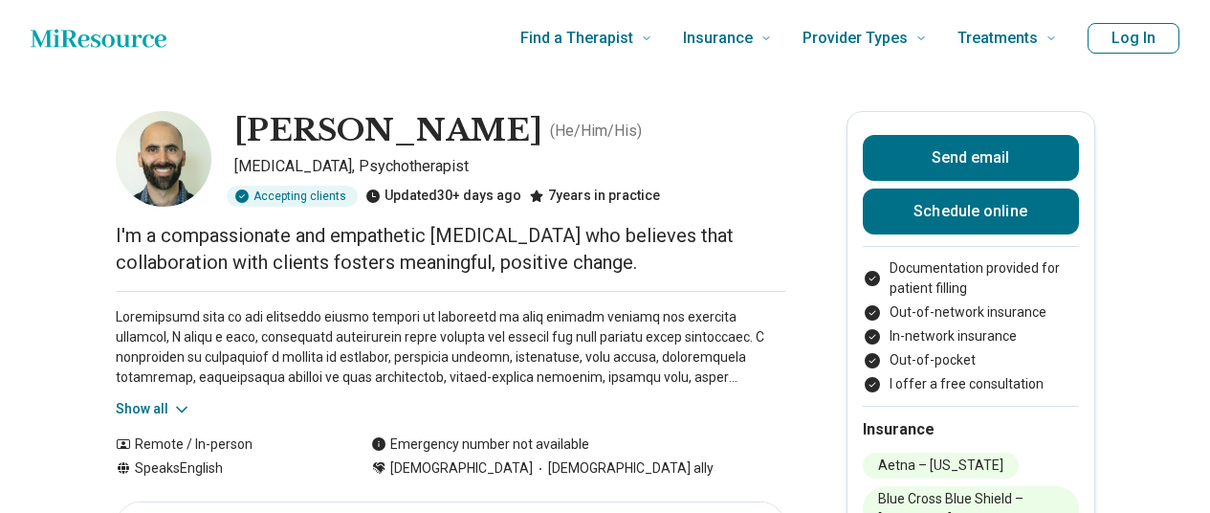  What do you see at coordinates (971, 326) in the screenshot?
I see `ul: Payment options` at bounding box center [971, 326].